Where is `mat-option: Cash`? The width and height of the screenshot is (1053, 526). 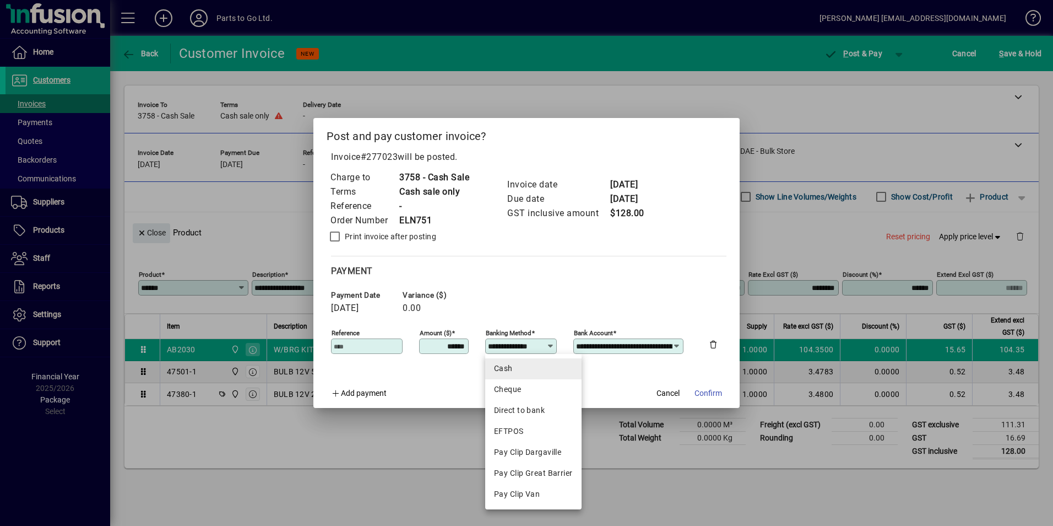 mat-option: Cash is located at coordinates (533, 369).